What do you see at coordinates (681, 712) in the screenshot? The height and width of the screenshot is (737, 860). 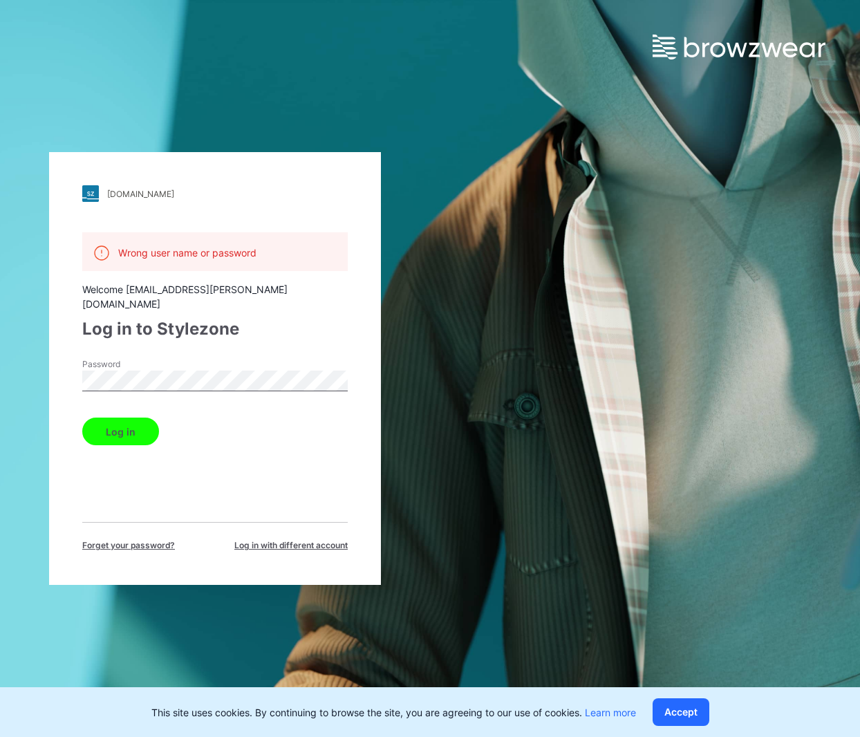 I see `button: Accept` at bounding box center [681, 712].